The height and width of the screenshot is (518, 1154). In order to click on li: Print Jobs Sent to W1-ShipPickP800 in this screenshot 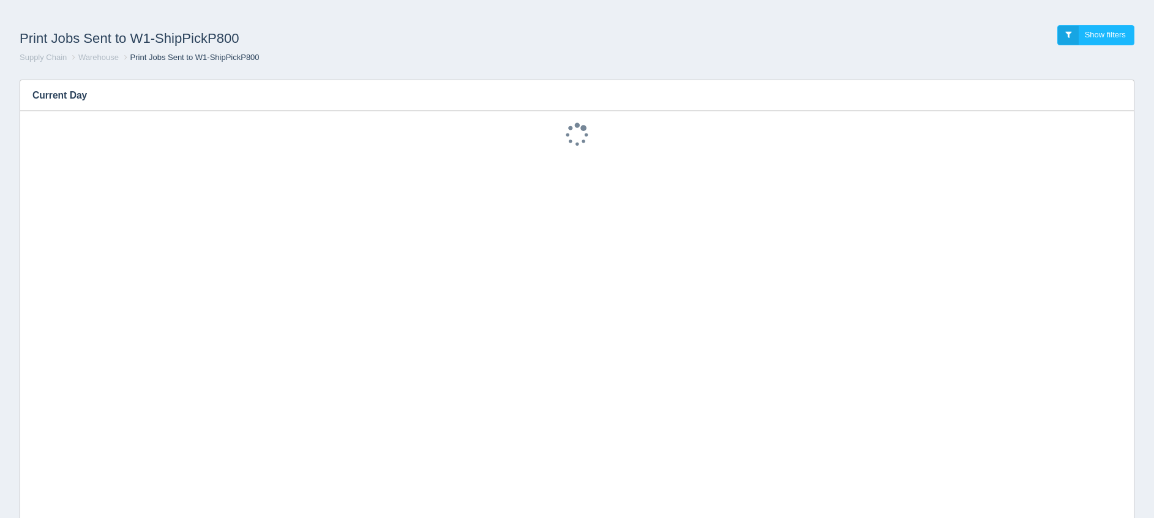, I will do `click(190, 58)`.